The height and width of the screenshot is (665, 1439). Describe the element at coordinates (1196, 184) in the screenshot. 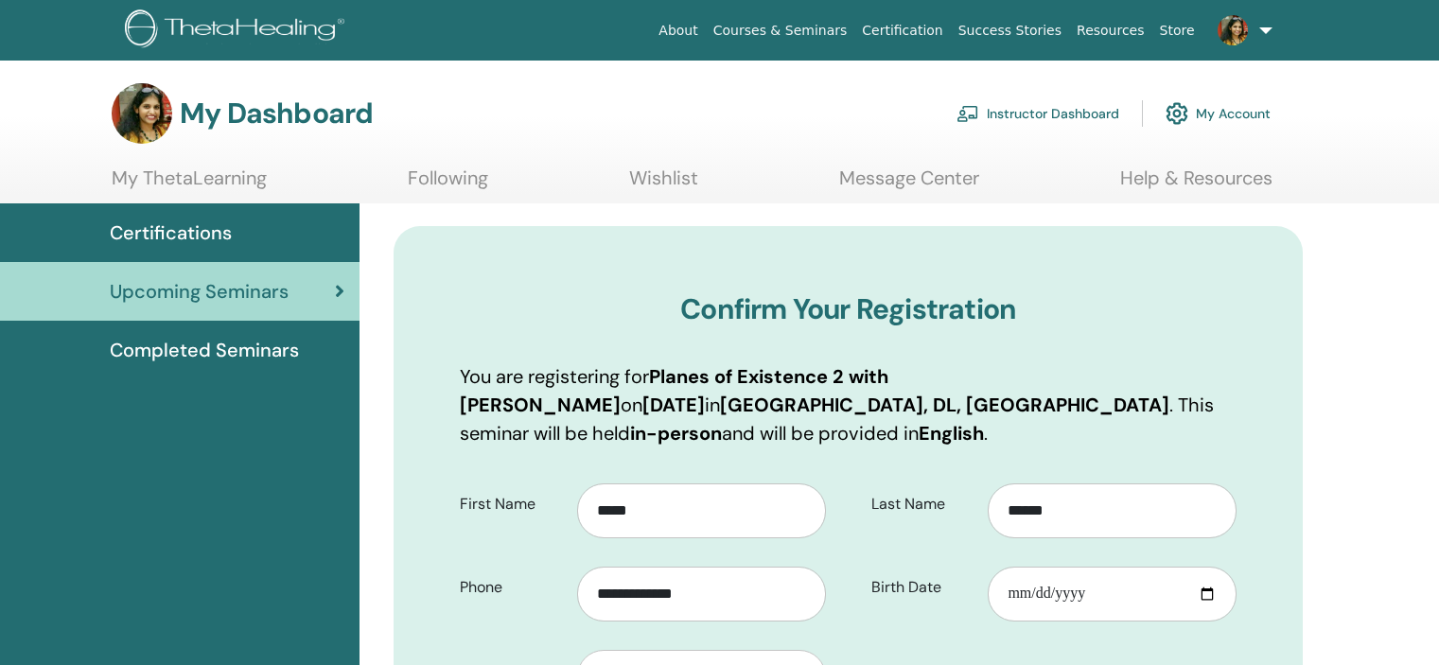

I see `a: Help & Resources` at that location.